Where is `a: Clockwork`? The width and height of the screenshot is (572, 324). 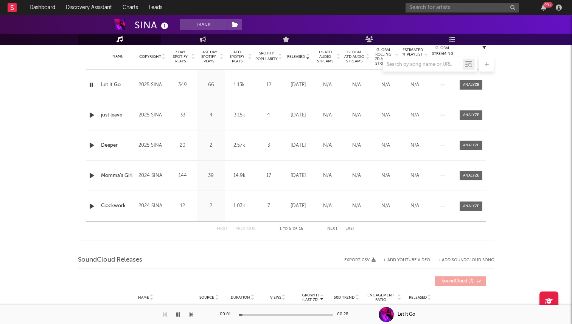 a: Clockwork is located at coordinates (118, 206).